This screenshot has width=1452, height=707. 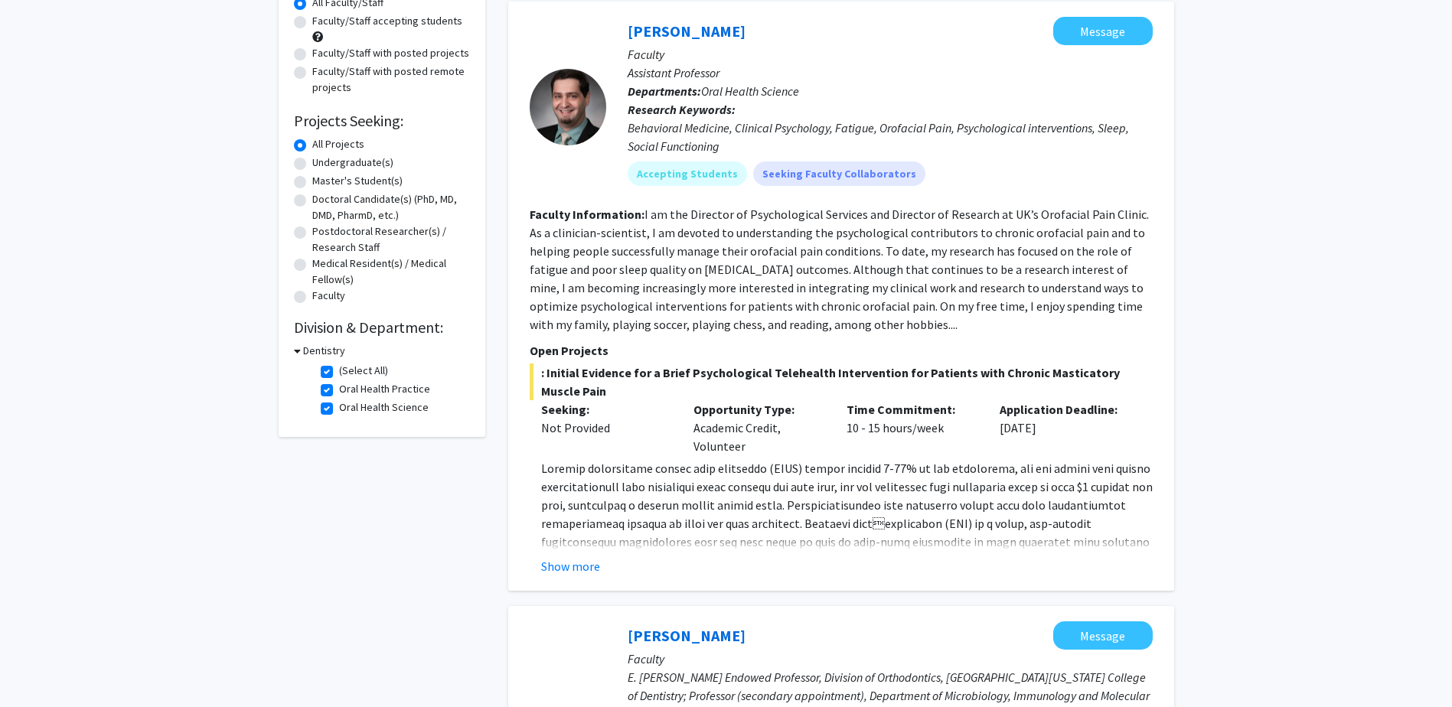 What do you see at coordinates (384, 389) in the screenshot?
I see `label: Oral Health Practice` at bounding box center [384, 389].